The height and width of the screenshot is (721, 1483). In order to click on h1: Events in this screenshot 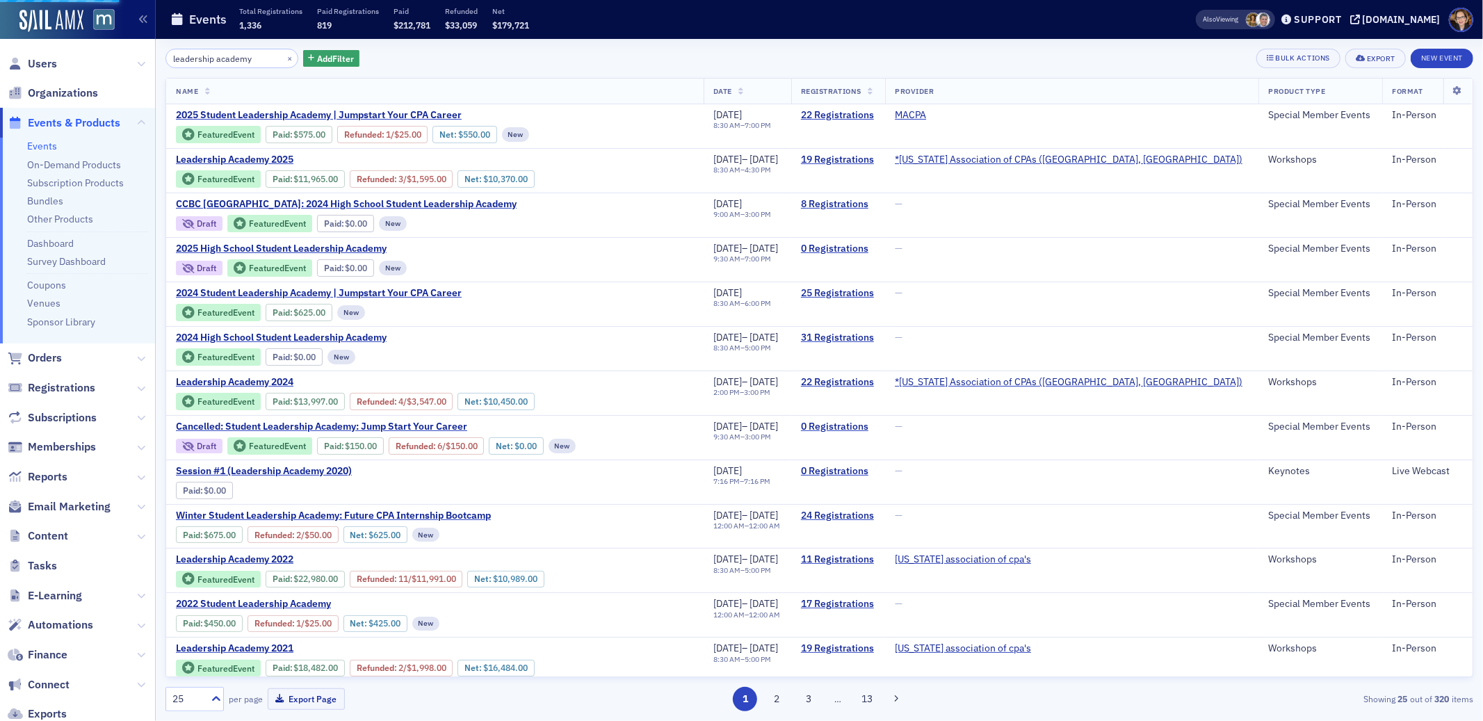, I will do `click(208, 19)`.